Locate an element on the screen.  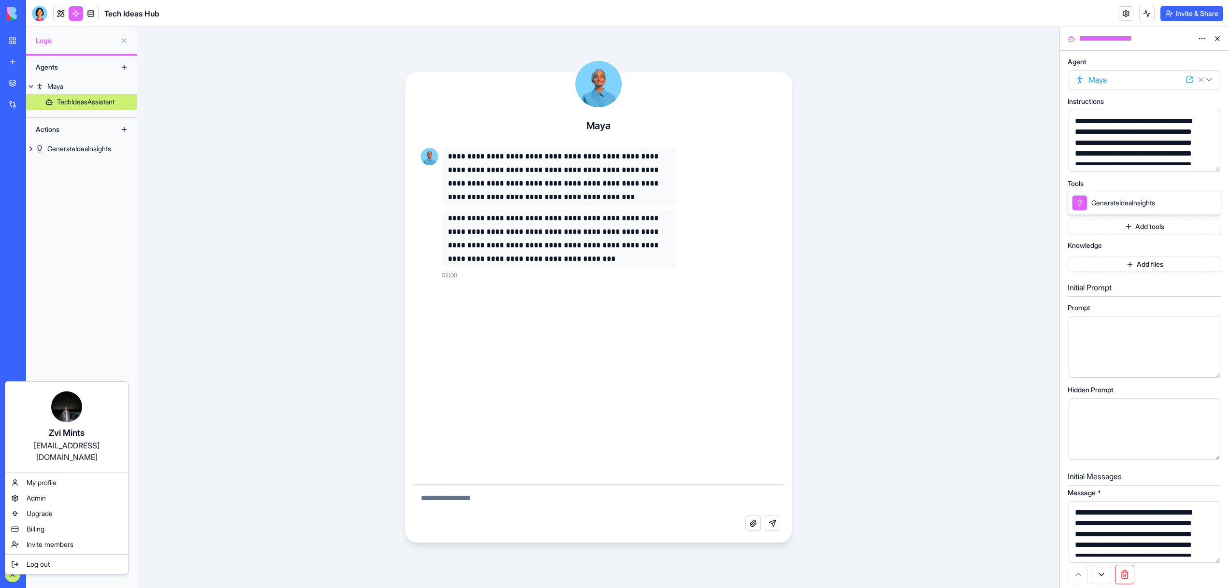
a: Upgrade is located at coordinates (67, 514).